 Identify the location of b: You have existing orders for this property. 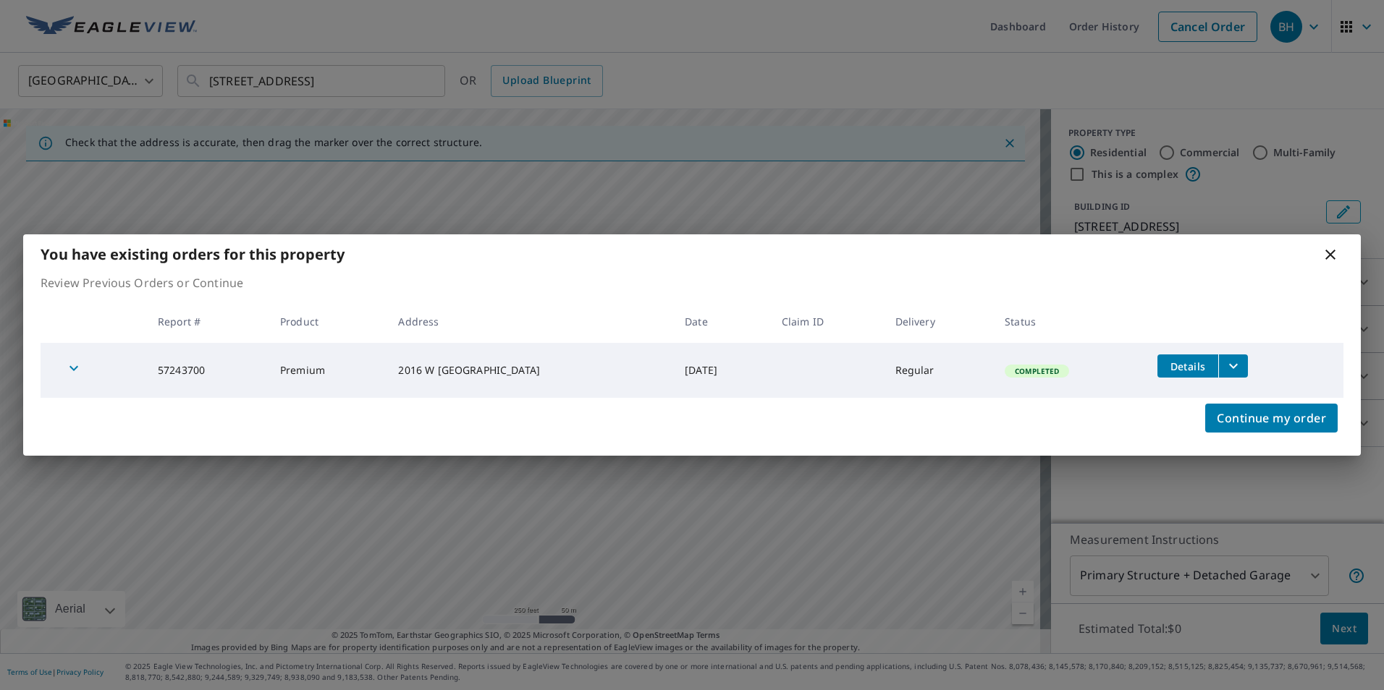
(192, 254).